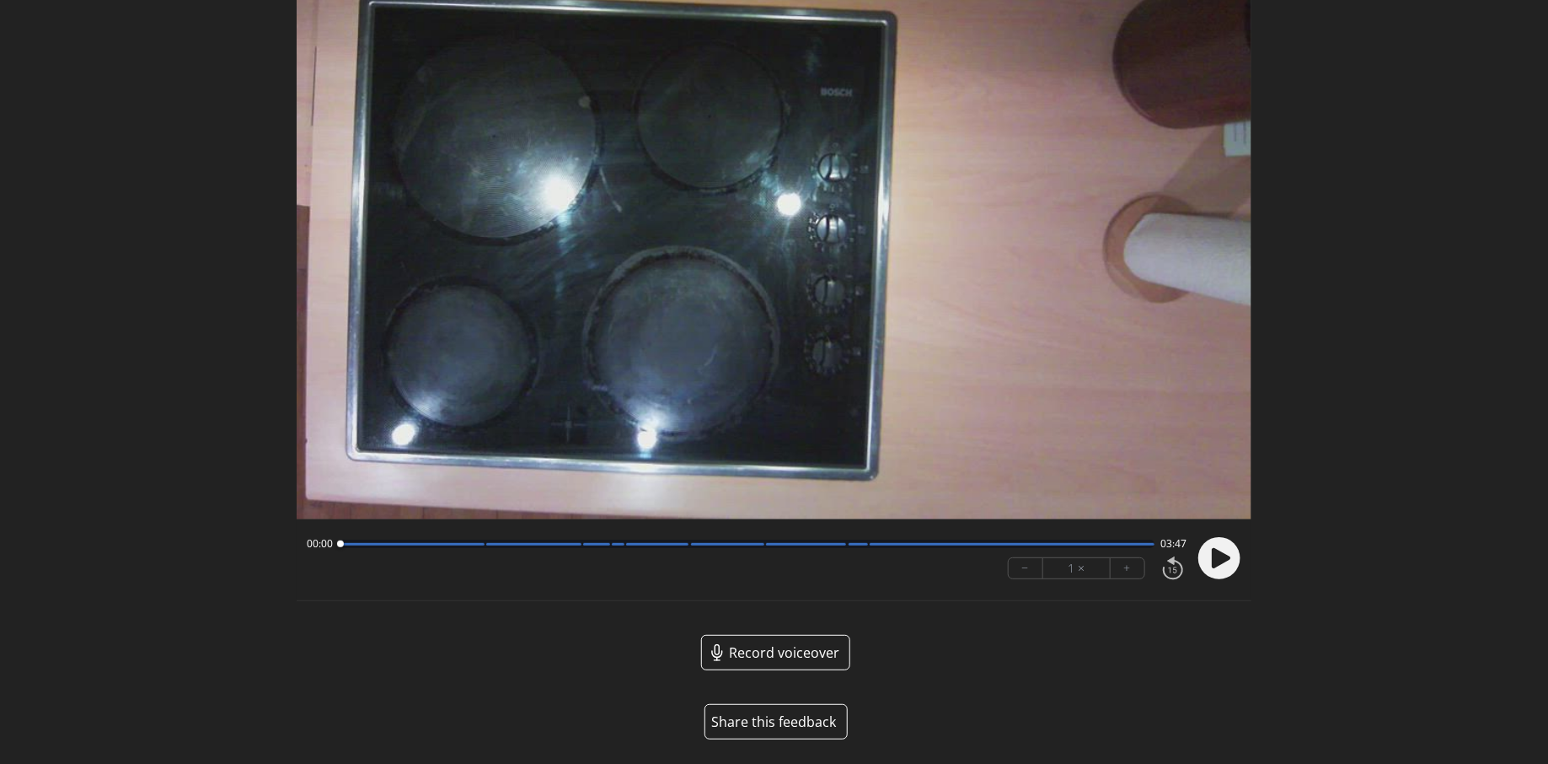 The image size is (1548, 764). Describe the element at coordinates (784, 652) in the screenshot. I see `span: Record voiceover` at that location.